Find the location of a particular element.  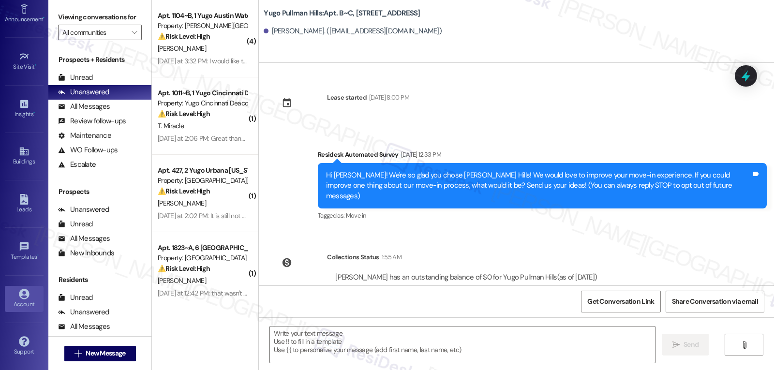

span: Share Conversation via email is located at coordinates (715, 301).